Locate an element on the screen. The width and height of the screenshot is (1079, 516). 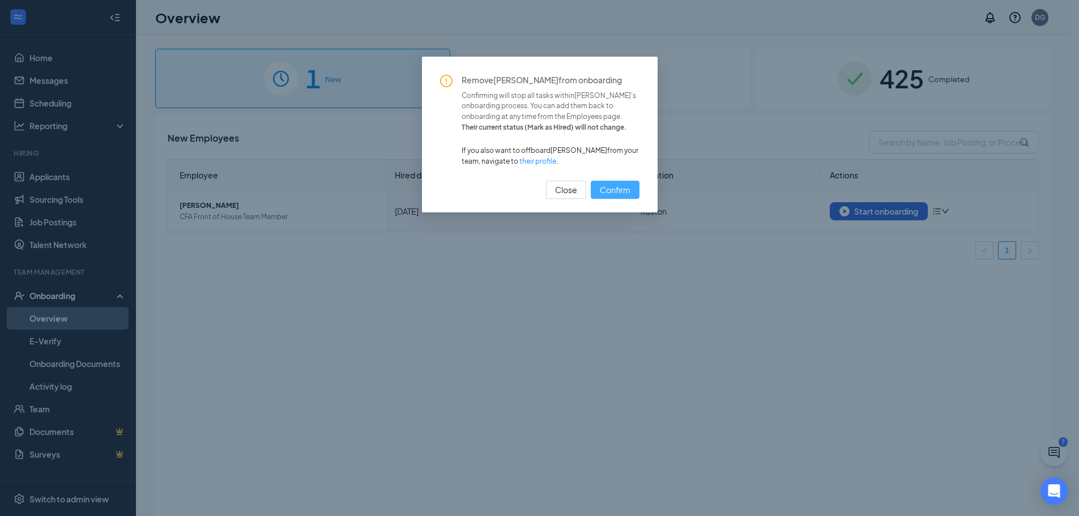
span: exclamation-circle is located at coordinates (446, 81).